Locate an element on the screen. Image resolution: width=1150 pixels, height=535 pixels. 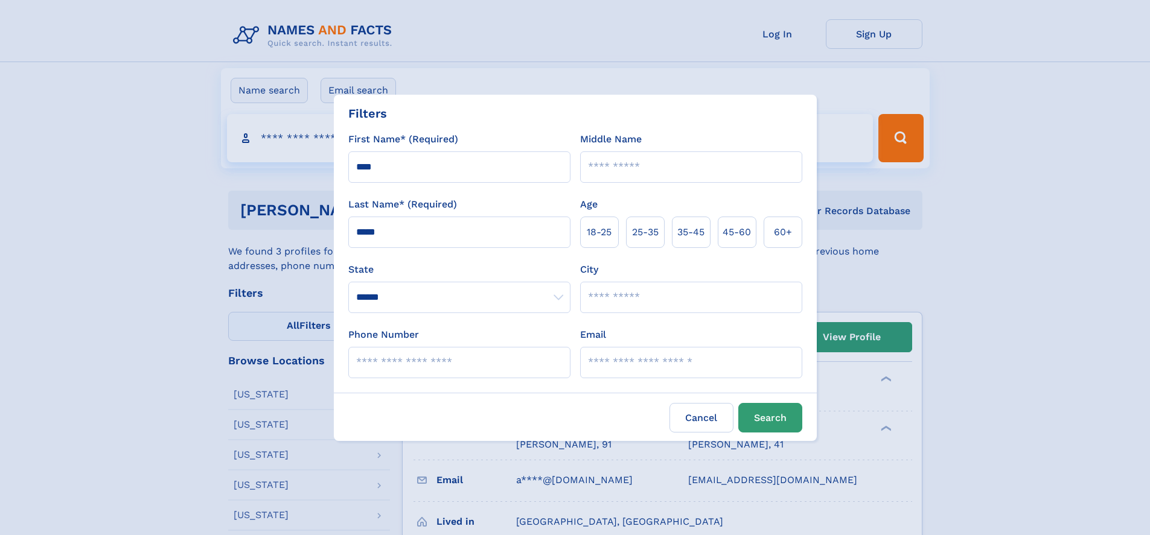
label: Middle Name is located at coordinates (611, 139).